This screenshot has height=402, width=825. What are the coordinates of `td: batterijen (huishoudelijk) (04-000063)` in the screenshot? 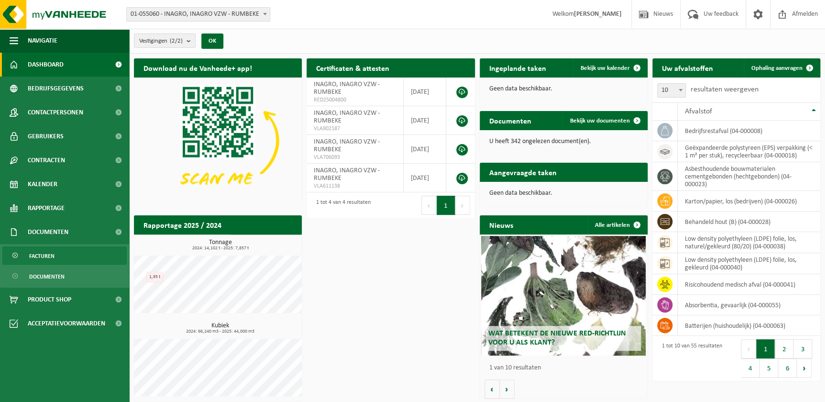 It's located at (749, 325).